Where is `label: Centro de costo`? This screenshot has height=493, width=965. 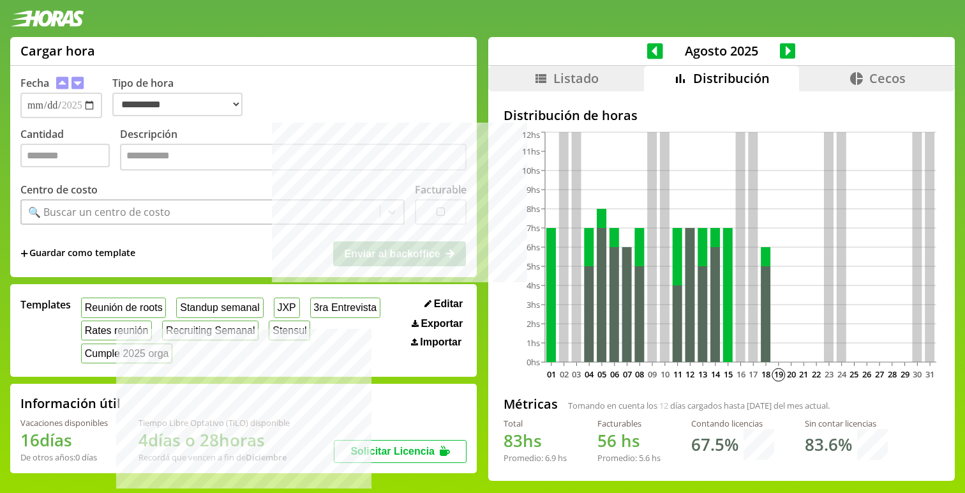
label: Centro de costo is located at coordinates (59, 190).